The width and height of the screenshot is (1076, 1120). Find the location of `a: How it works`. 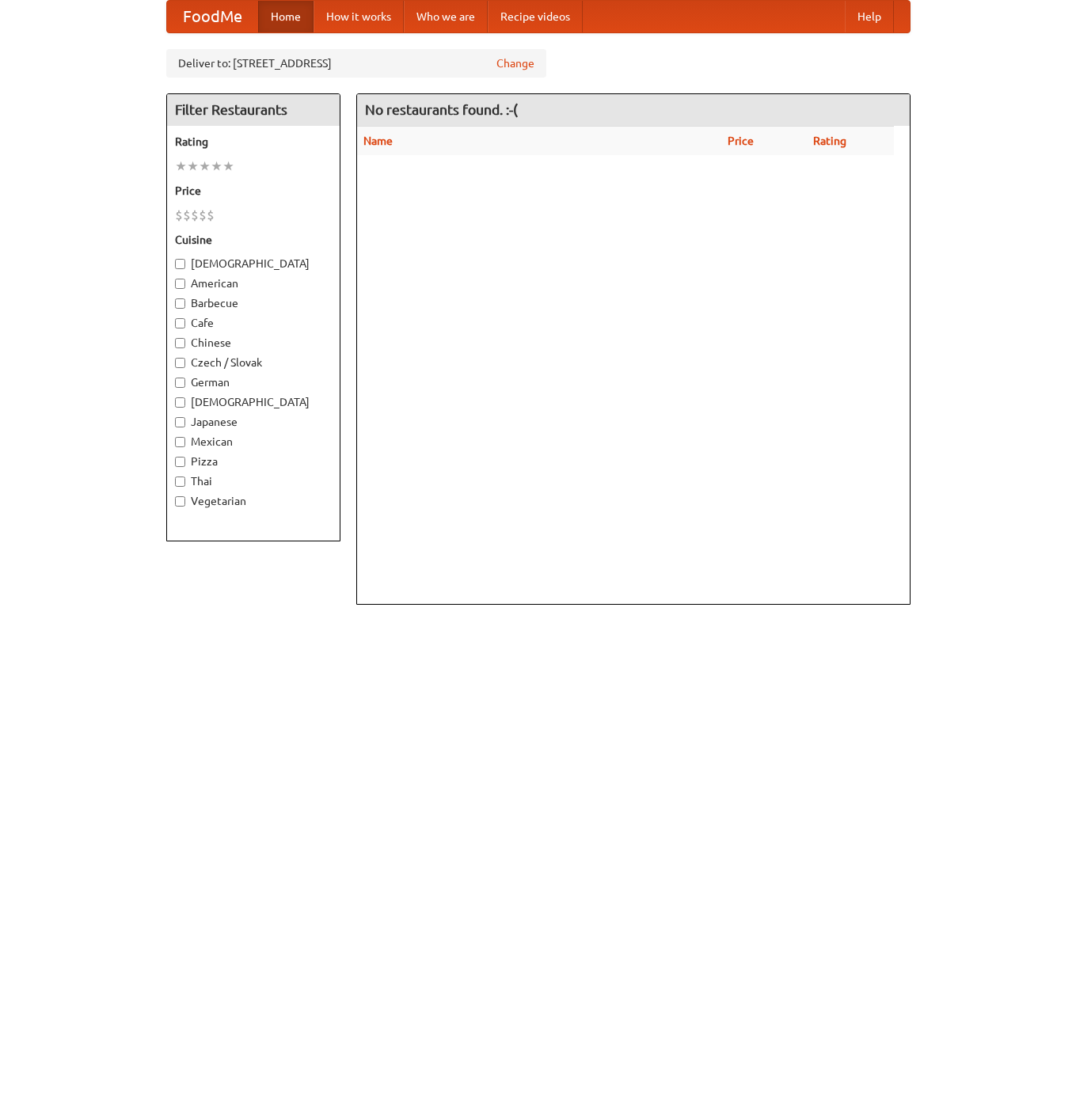

a: How it works is located at coordinates (358, 17).